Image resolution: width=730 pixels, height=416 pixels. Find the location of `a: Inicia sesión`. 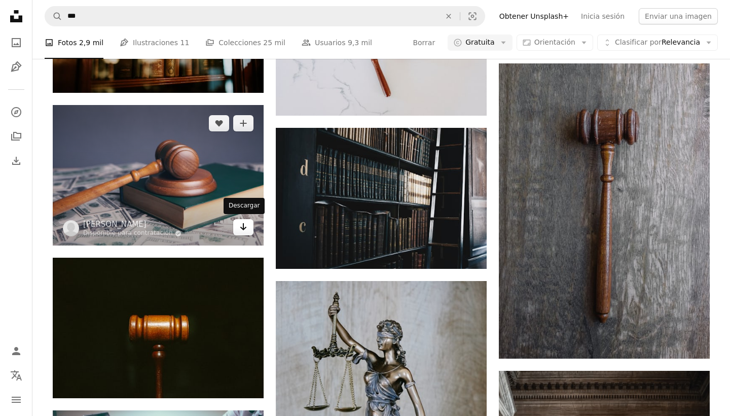

a: Inicia sesión is located at coordinates (603, 16).